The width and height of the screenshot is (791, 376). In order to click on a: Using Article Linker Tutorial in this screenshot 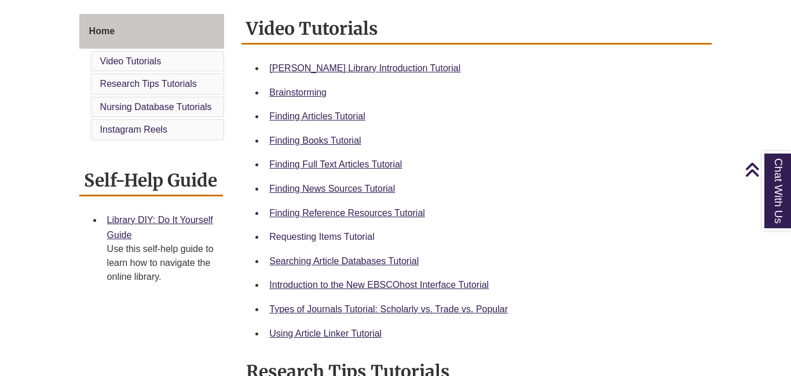, I will do `click(326, 333)`.